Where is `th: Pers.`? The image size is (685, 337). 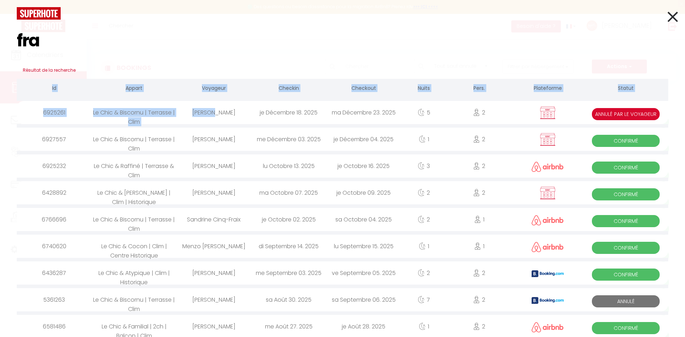
th: Pers. is located at coordinates (479, 89).